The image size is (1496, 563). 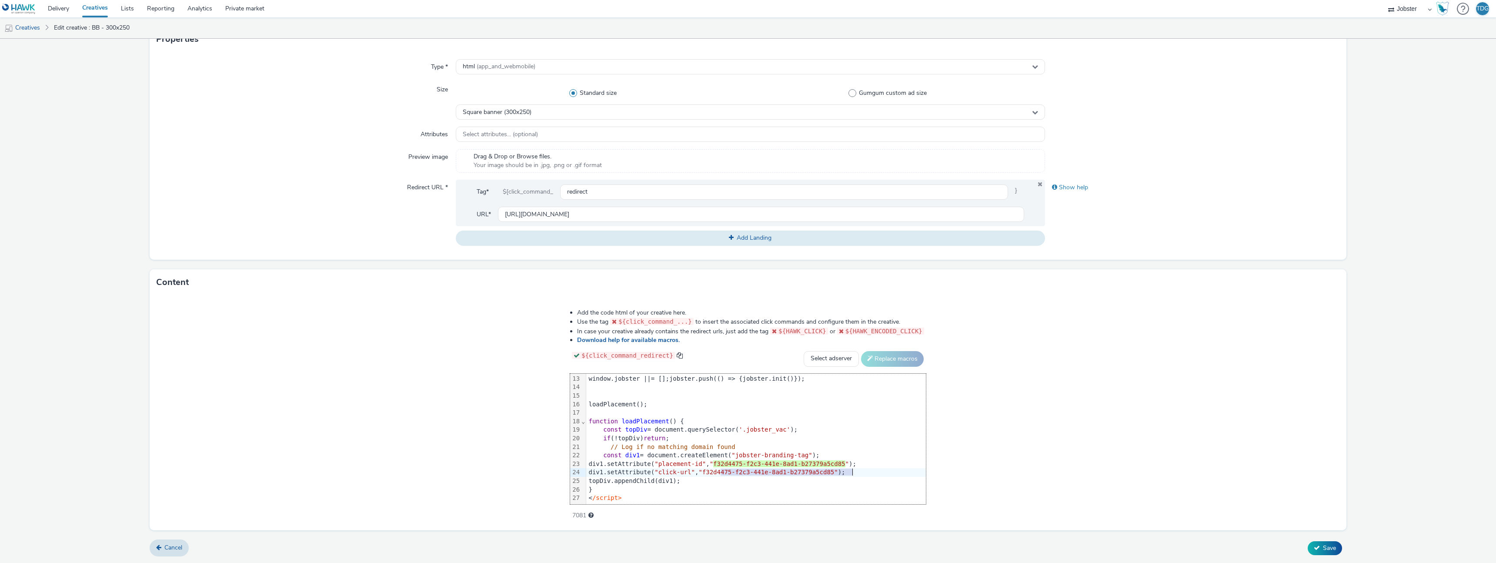 What do you see at coordinates (575, 438) in the screenshot?
I see `div: 20` at bounding box center [575, 438].